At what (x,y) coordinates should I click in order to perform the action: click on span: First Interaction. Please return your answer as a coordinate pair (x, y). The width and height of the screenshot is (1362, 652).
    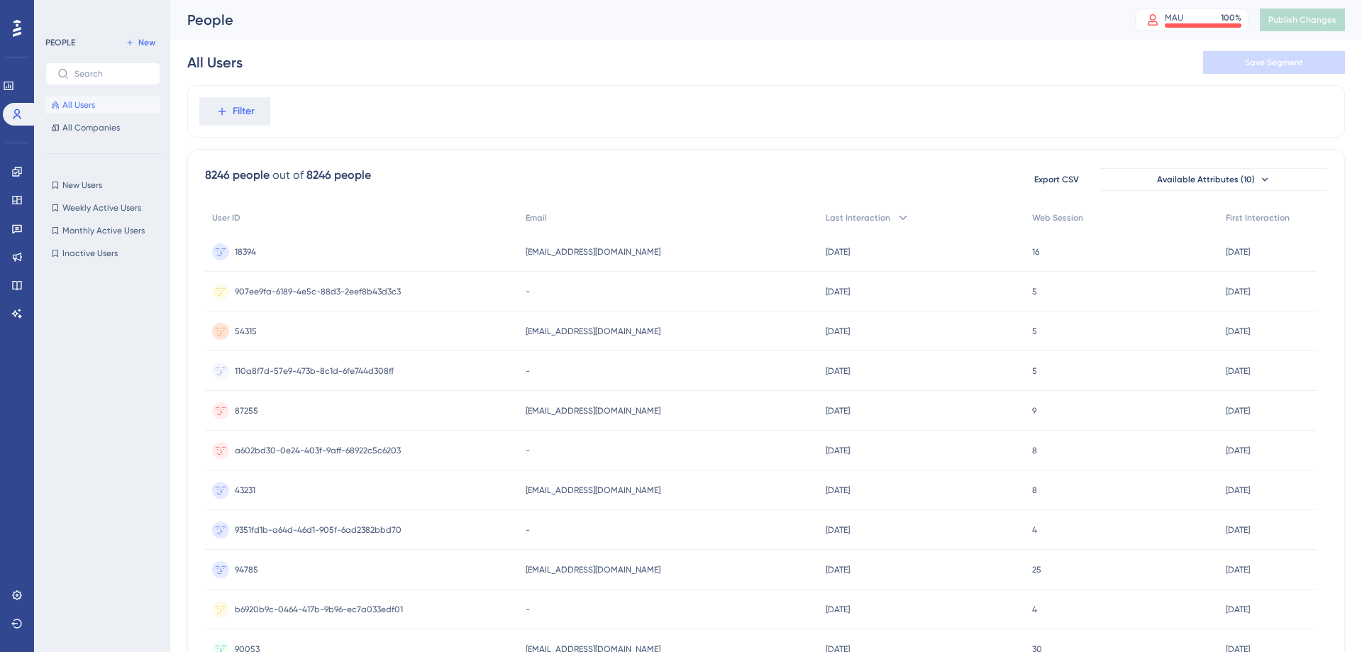
    Looking at the image, I should click on (1257, 218).